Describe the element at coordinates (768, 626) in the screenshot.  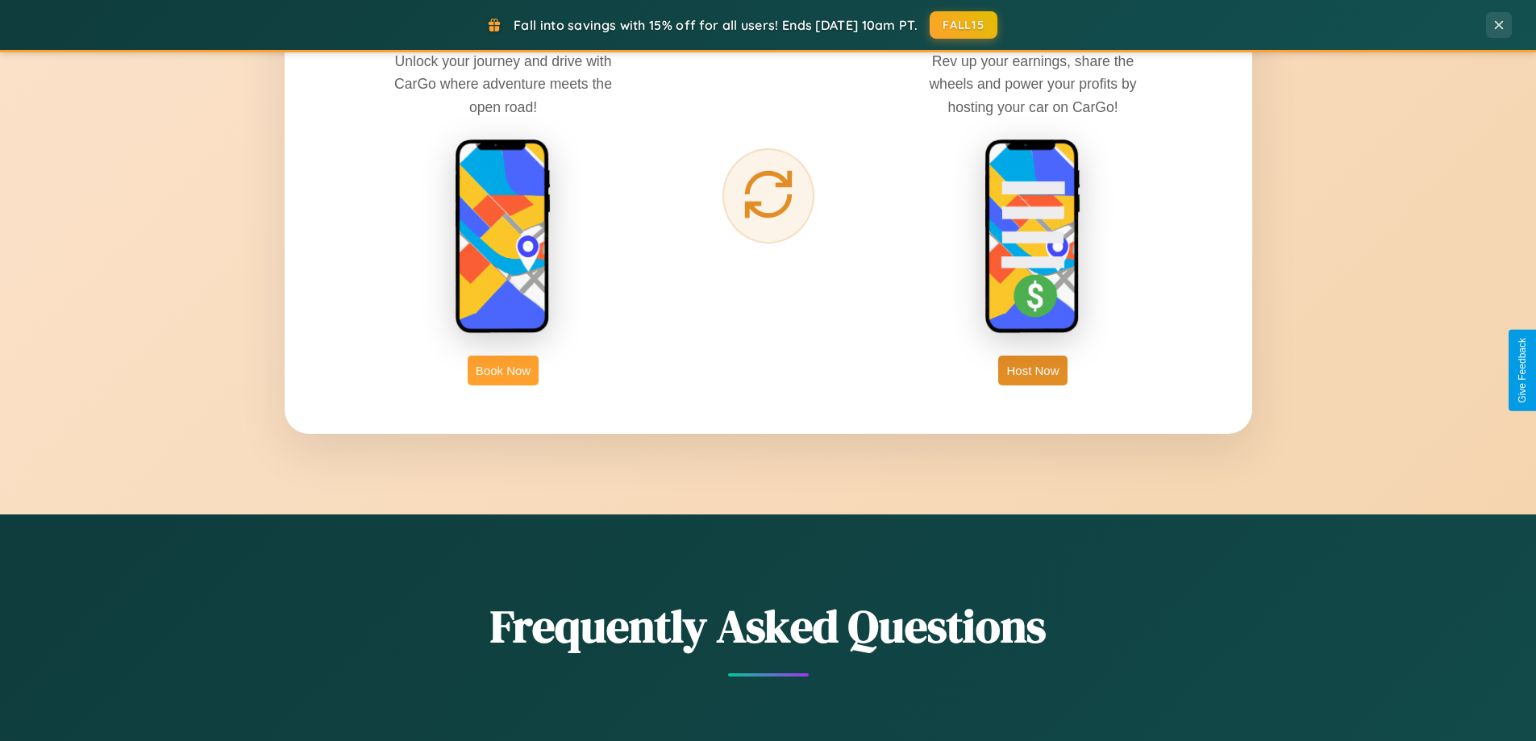
I see `h2: Frequently Asked Questions` at that location.